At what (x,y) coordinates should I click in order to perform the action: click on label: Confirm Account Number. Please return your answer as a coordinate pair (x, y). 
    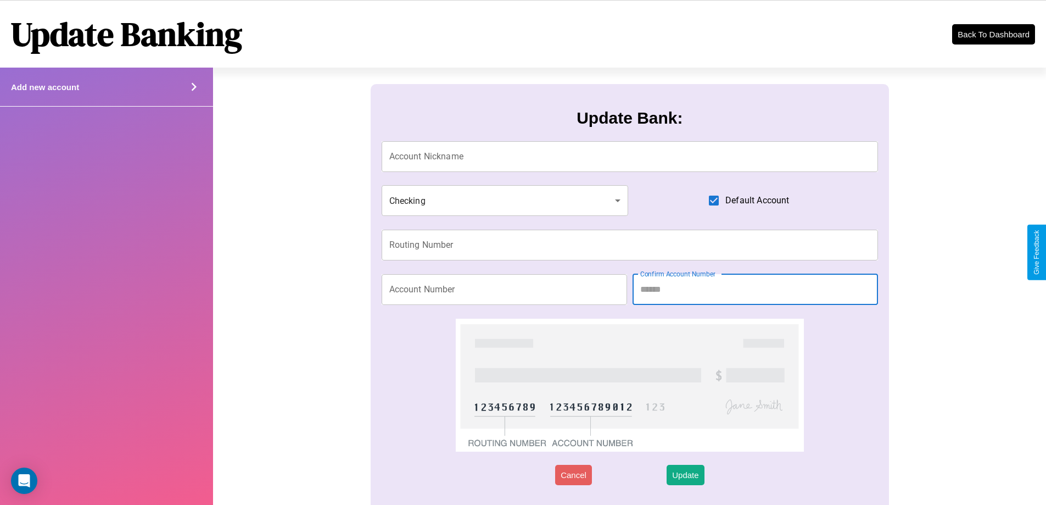
    Looking at the image, I should click on (678, 274).